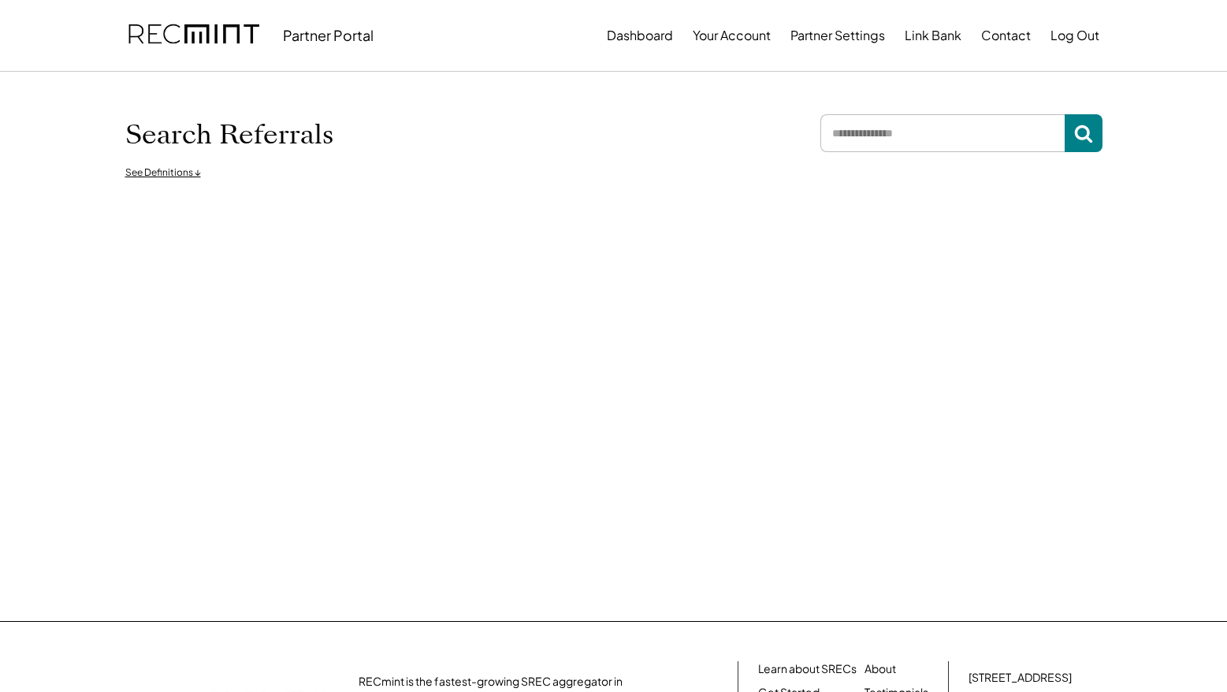  I want to click on button: Contact, so click(1006, 35).